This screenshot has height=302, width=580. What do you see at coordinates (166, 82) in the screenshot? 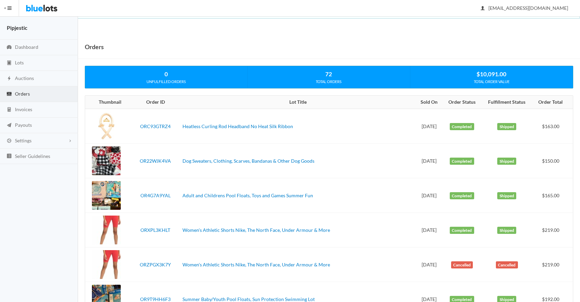
I see `div: UNFULFILLED ORDERS` at bounding box center [166, 82].